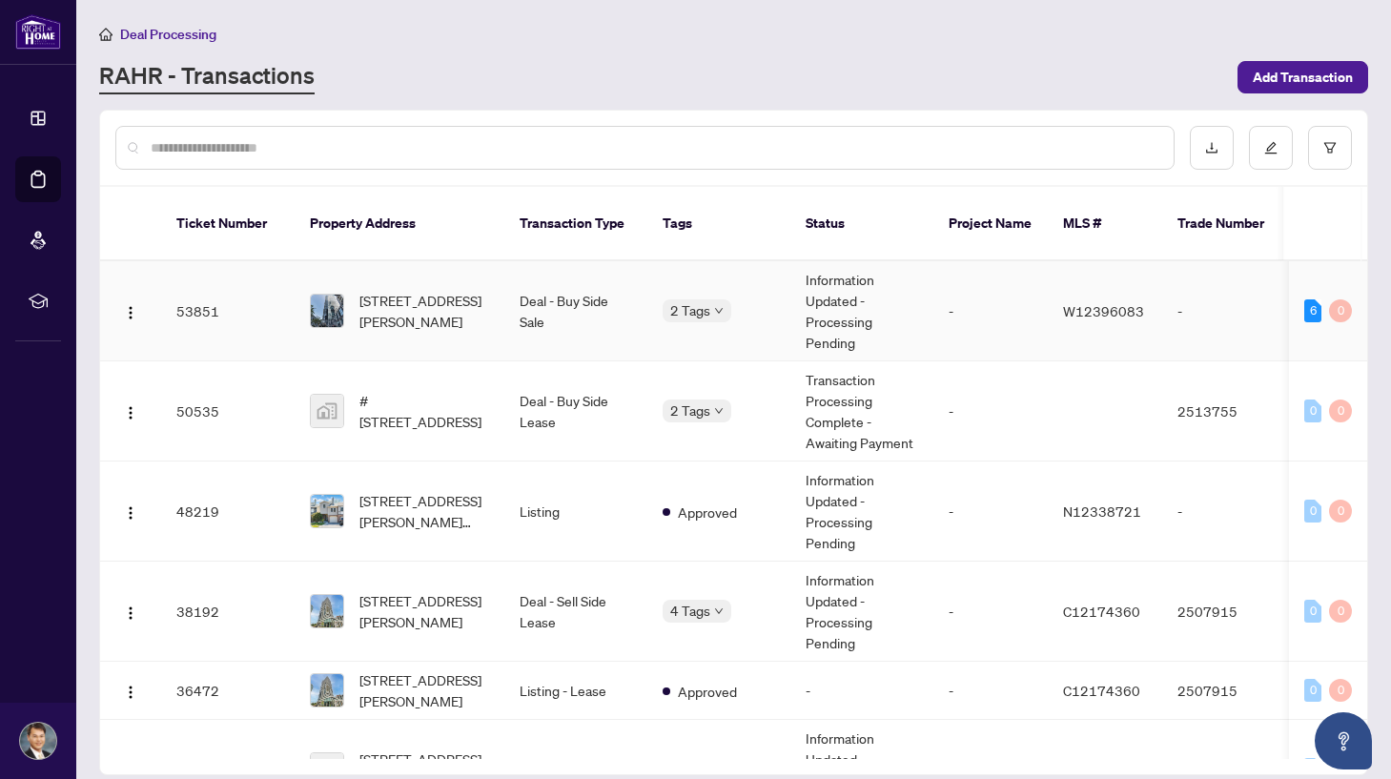 The image size is (1391, 779). I want to click on span: Deal Processing, so click(168, 34).